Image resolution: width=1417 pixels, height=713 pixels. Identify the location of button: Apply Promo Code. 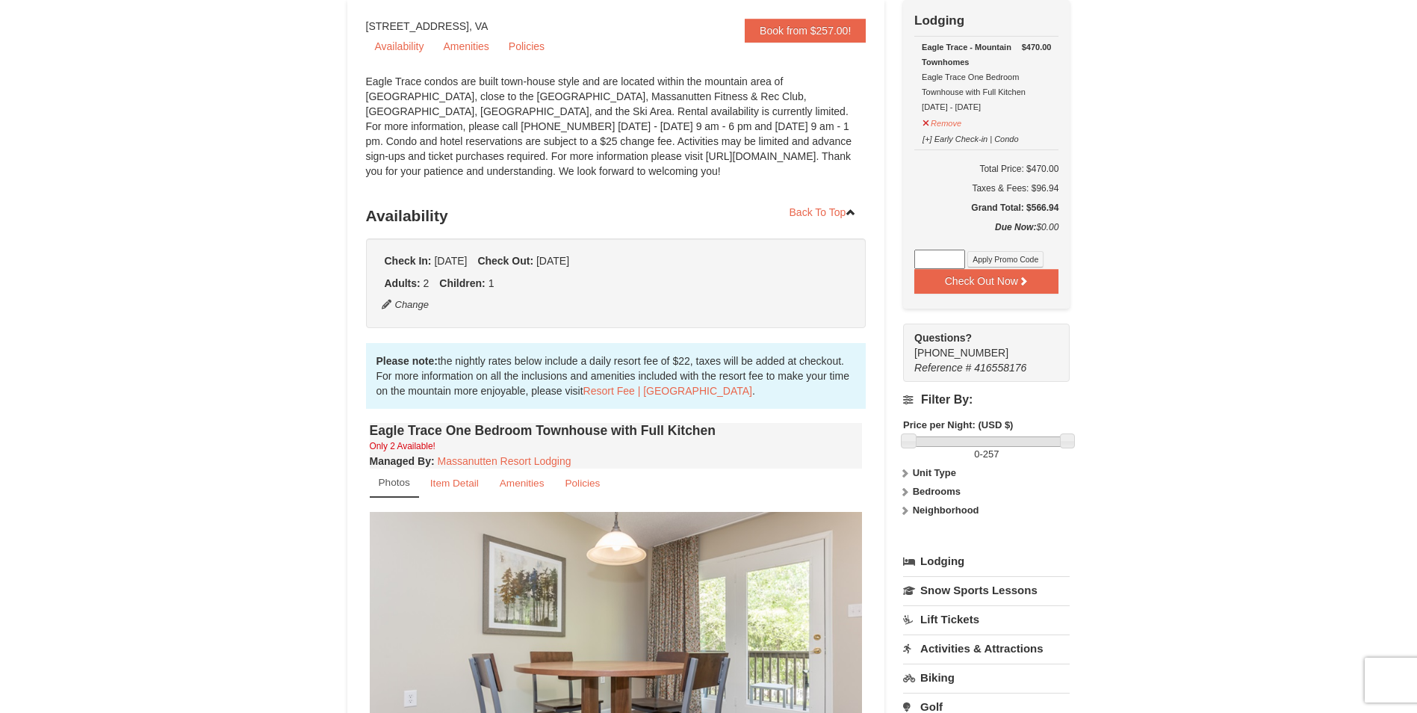
(1005, 259).